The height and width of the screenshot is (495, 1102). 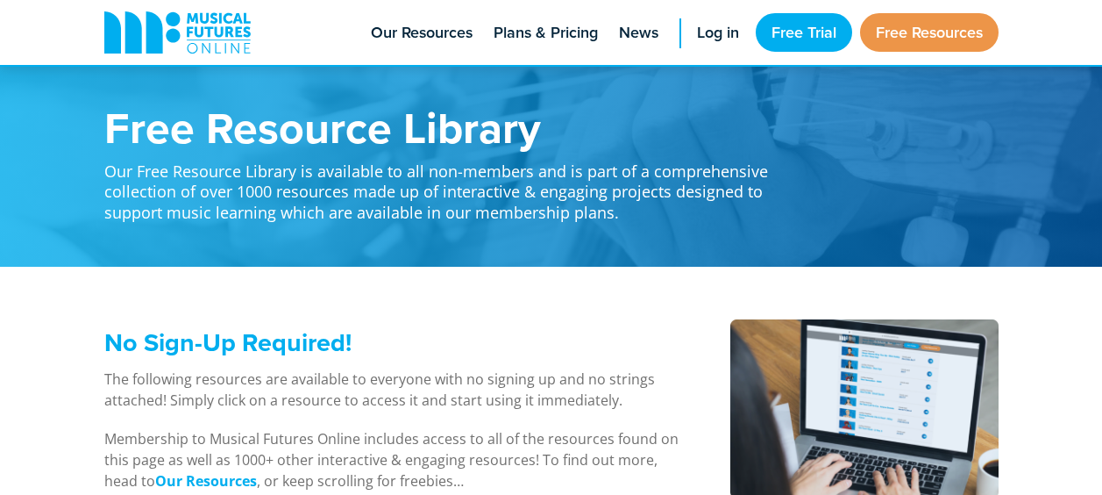 What do you see at coordinates (545, 32) in the screenshot?
I see `span: Plans & Pricing` at bounding box center [545, 32].